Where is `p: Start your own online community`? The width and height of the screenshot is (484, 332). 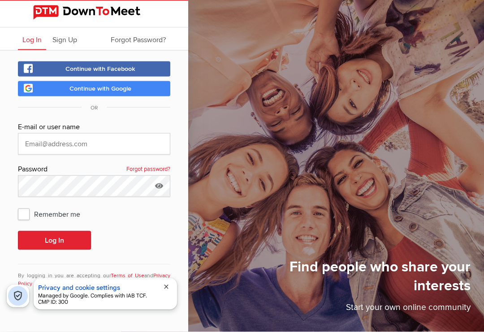
p: Start your own online community is located at coordinates (352, 309).